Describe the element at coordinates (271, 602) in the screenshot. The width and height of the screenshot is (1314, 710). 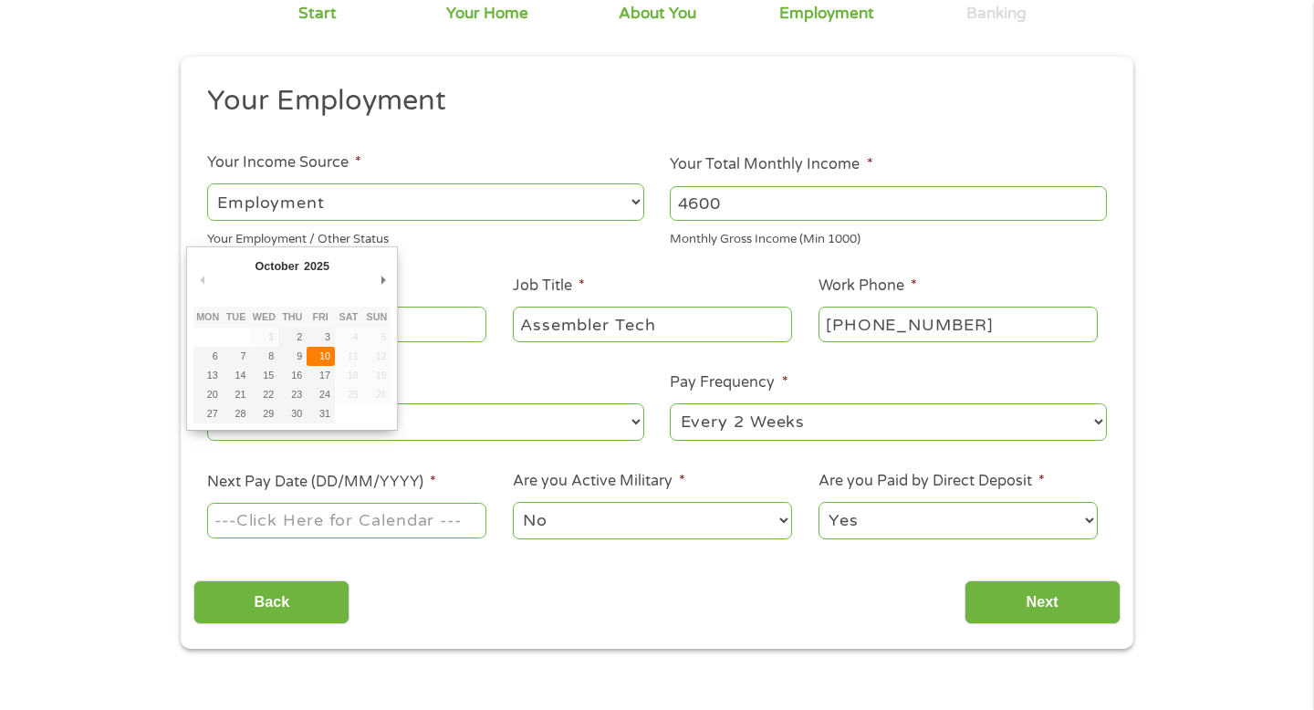
I see `input: Back` at that location.